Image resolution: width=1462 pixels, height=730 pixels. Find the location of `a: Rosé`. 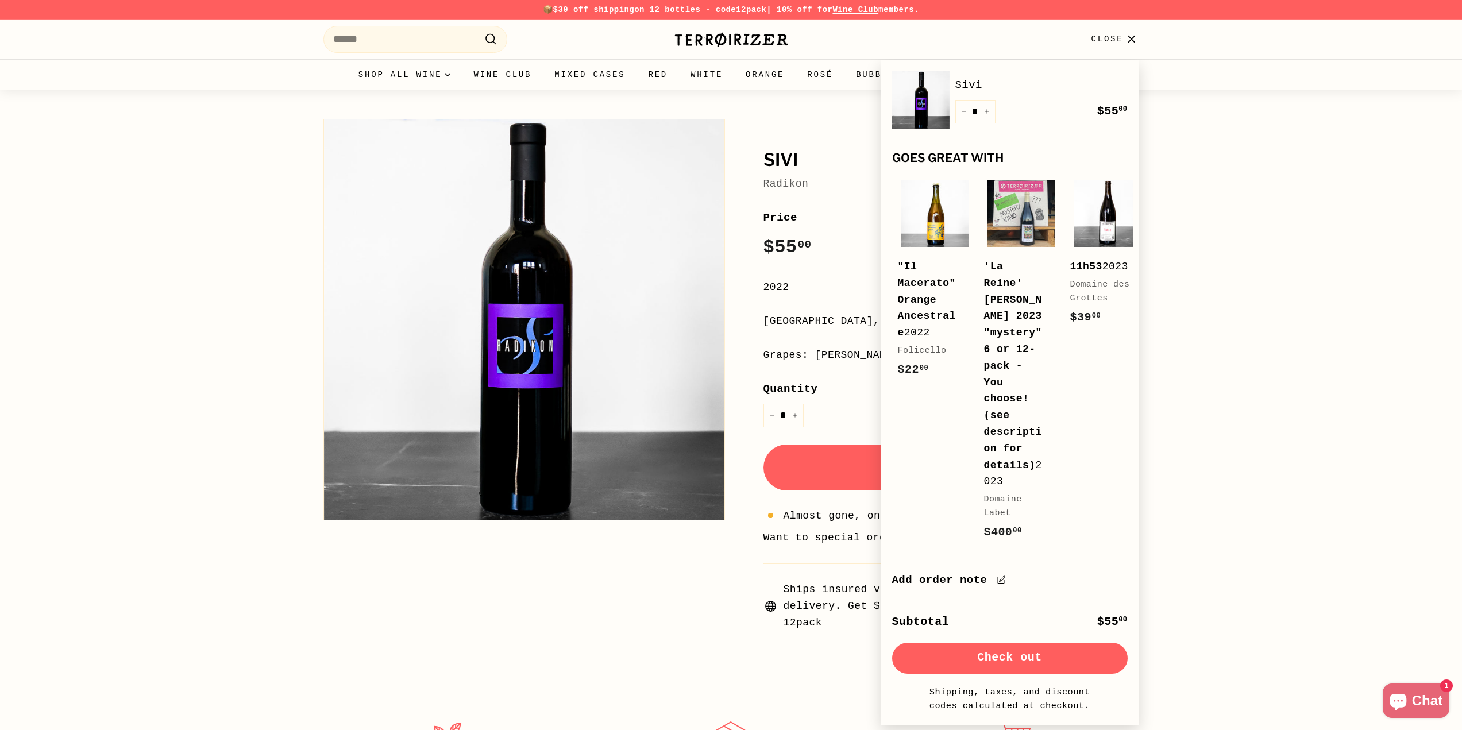

a: Rosé is located at coordinates (820, 75).